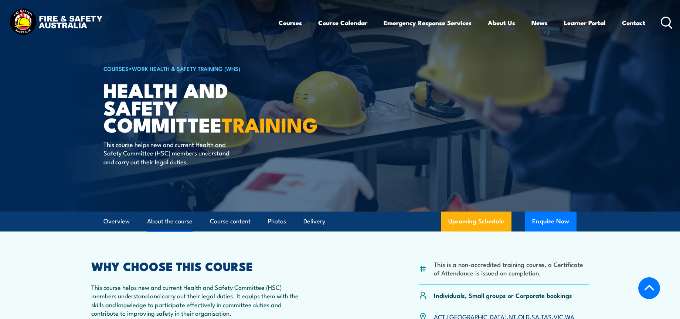 The width and height of the screenshot is (680, 319). Describe the element at coordinates (551, 222) in the screenshot. I see `button: Enquire Now` at that location.